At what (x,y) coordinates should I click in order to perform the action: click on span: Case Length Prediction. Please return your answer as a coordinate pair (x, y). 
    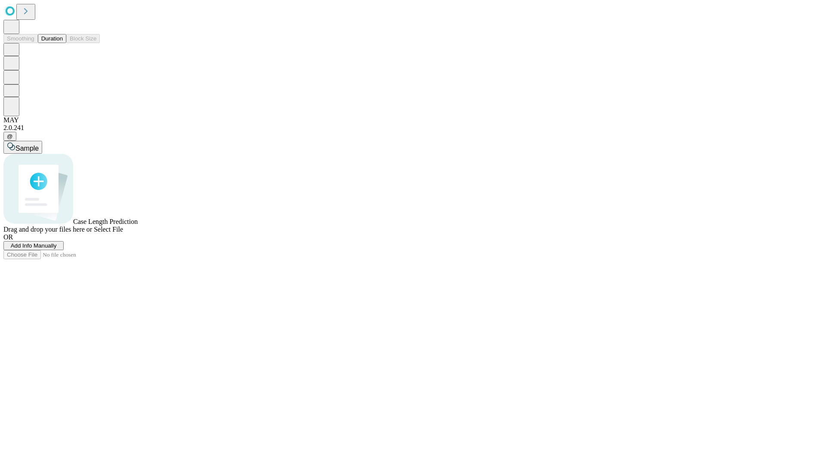
    Looking at the image, I should click on (105, 221).